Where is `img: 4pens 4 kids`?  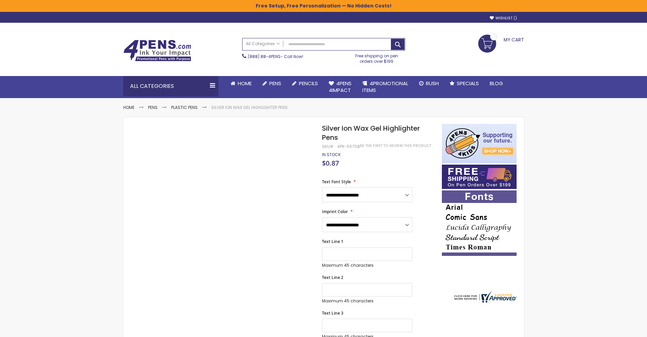
img: 4pens 4 kids is located at coordinates (479, 144).